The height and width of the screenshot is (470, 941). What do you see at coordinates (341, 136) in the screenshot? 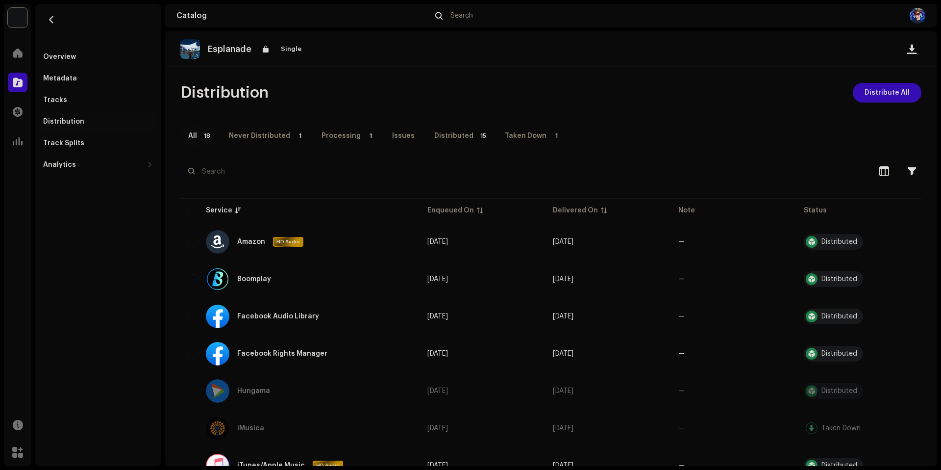
I see `div: Processing` at bounding box center [341, 136].